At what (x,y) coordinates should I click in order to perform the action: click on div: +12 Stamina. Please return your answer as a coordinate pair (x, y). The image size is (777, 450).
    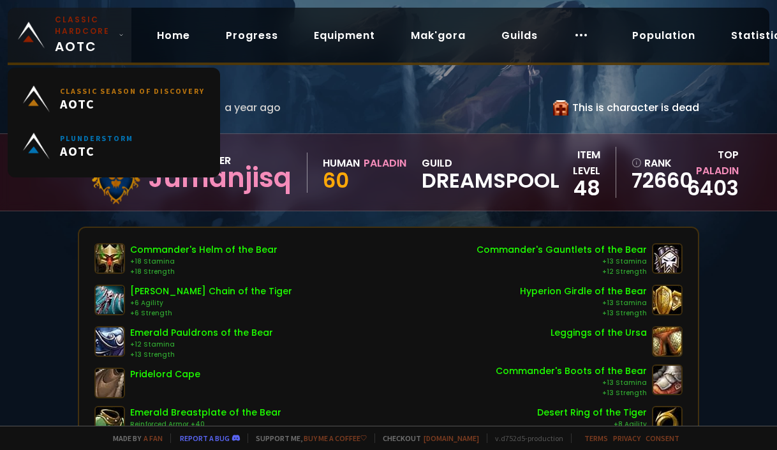
    Looking at the image, I should click on (202, 344).